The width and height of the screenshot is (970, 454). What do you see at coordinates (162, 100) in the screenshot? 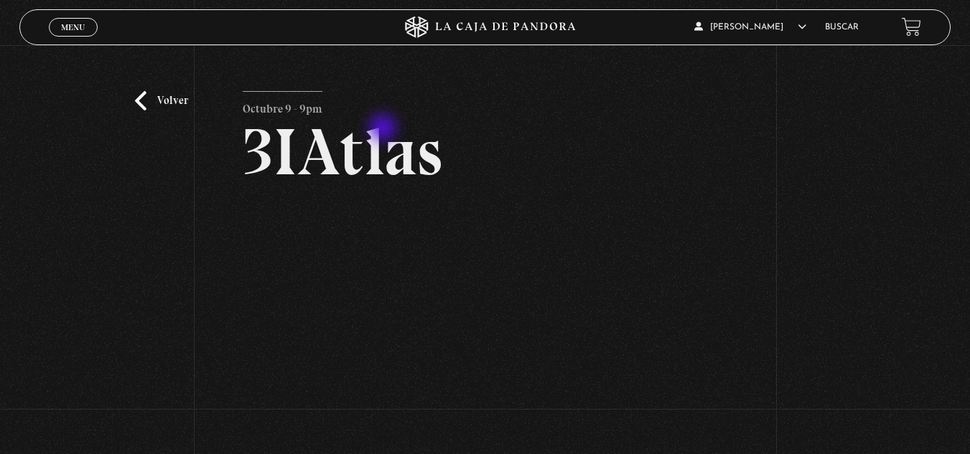
I see `a: Volver` at bounding box center [162, 100].